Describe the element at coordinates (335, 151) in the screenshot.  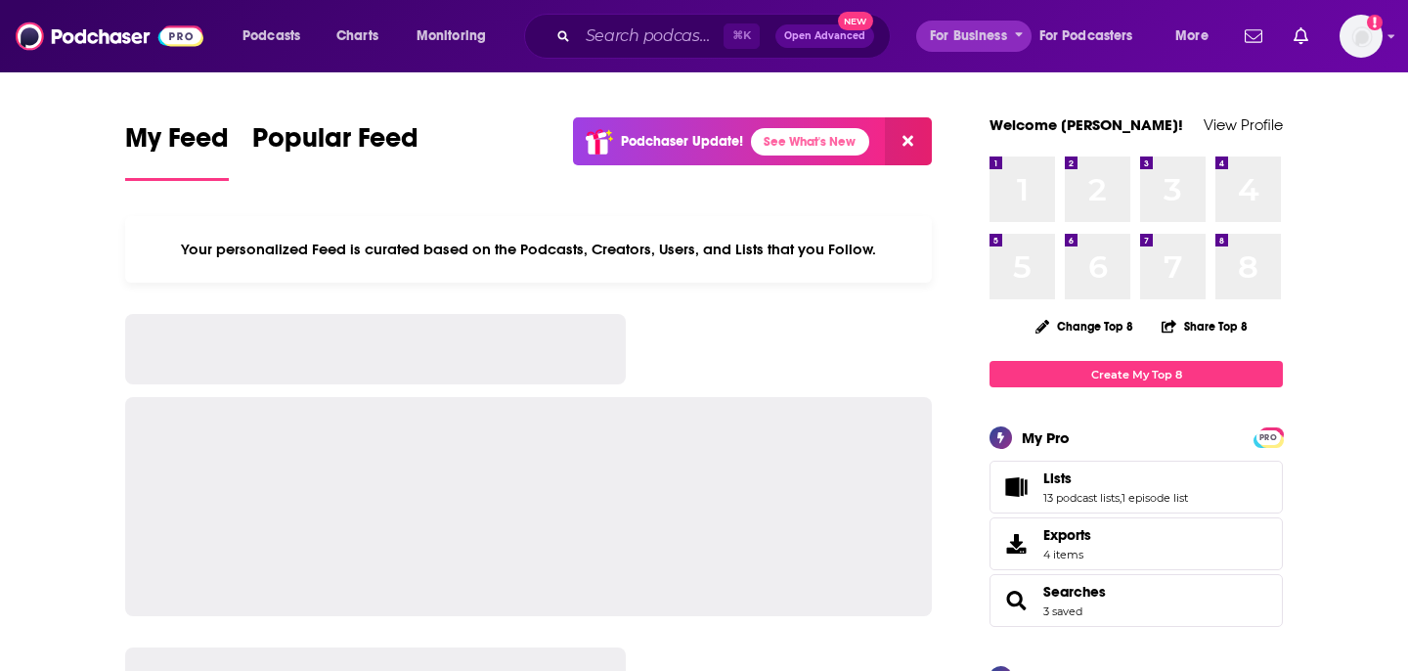
I see `a: Popular Feed` at that location.